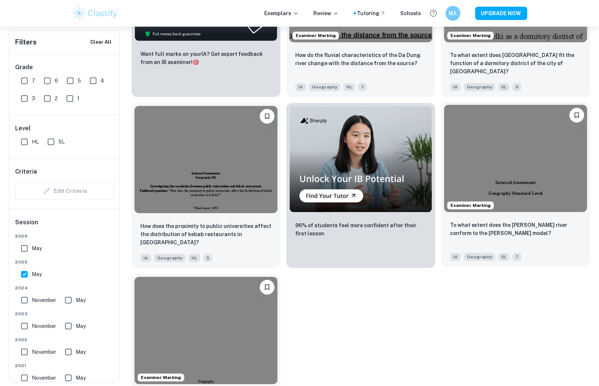  Describe the element at coordinates (26, 172) in the screenshot. I see `h6: Criteria` at that location.